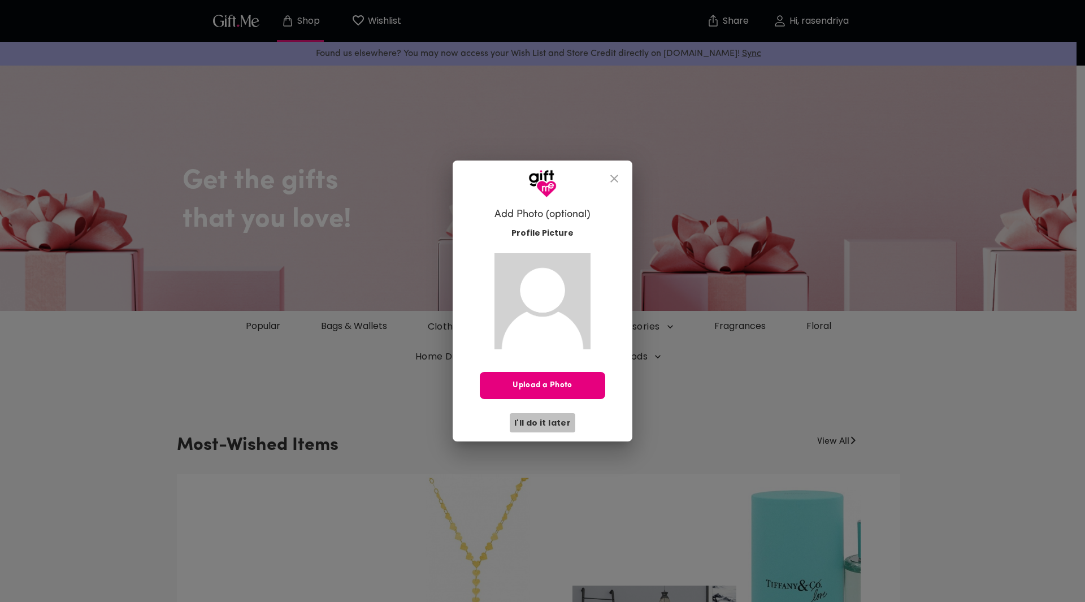  What do you see at coordinates (543, 215) in the screenshot?
I see `h6: Add Photo (optional)` at bounding box center [543, 215].